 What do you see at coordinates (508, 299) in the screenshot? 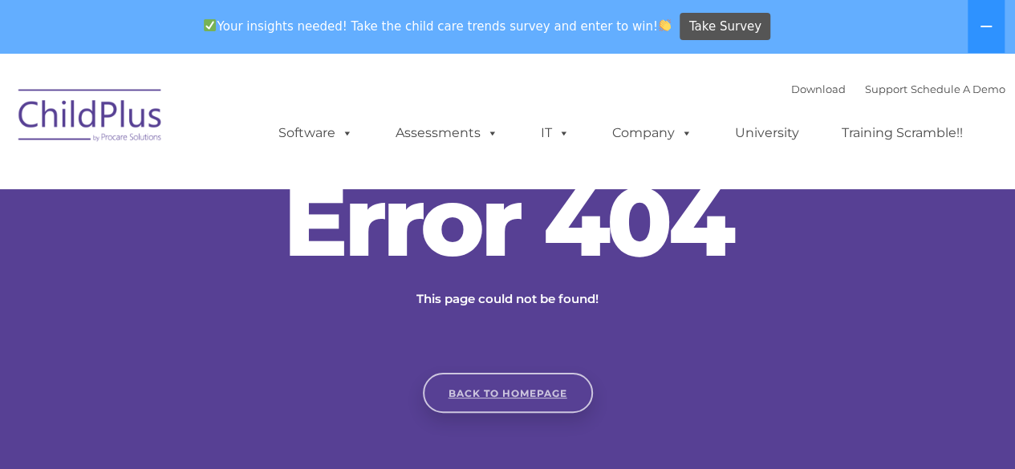
I see `p: This page could not be found!` at bounding box center [508, 299].